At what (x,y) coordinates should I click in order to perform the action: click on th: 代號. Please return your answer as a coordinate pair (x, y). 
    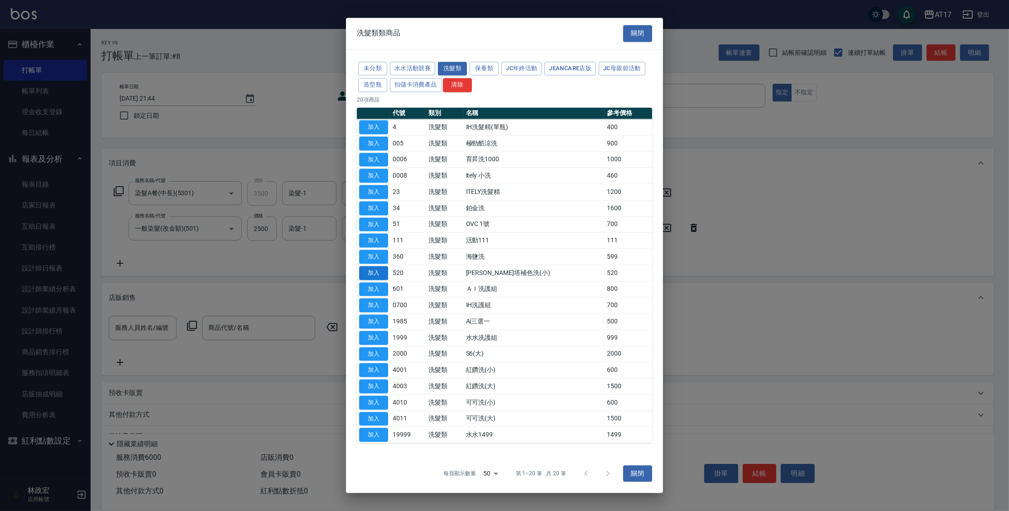
    Looking at the image, I should click on (408, 113).